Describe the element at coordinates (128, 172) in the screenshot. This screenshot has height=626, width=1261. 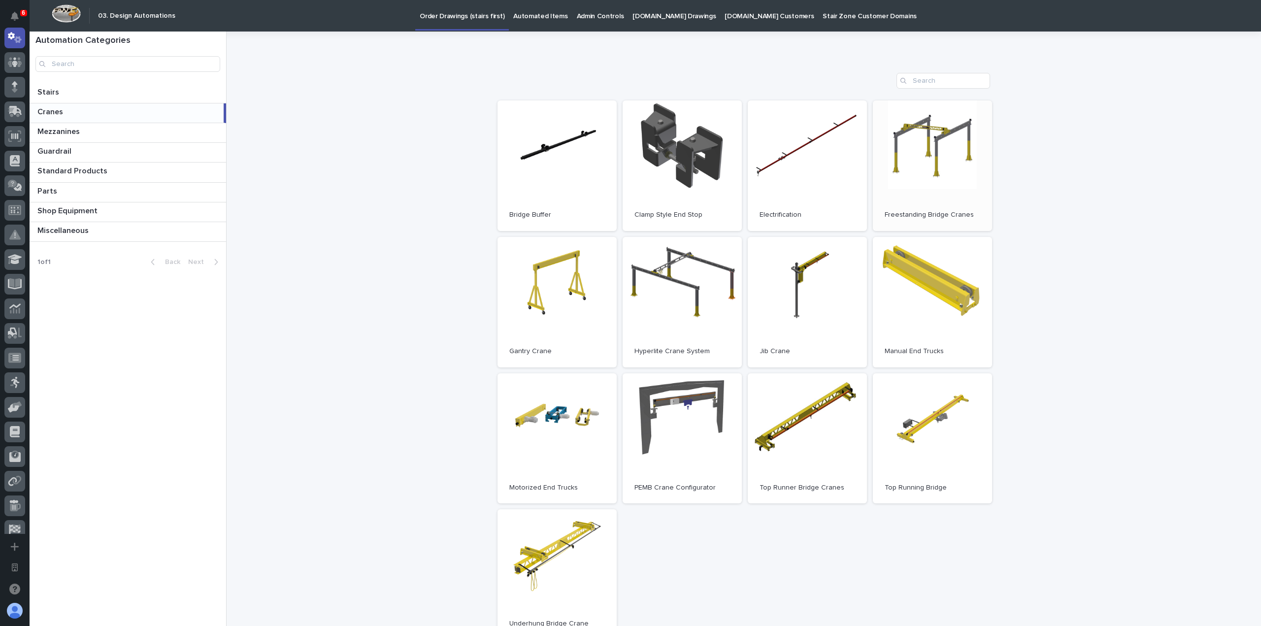
I see `a: Standard ProductsStandard Products` at that location.